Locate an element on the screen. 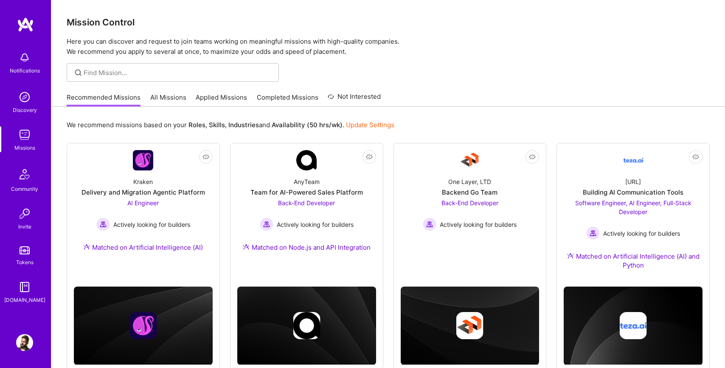 The height and width of the screenshot is (368, 725). a: Completed Missions is located at coordinates (287, 100).